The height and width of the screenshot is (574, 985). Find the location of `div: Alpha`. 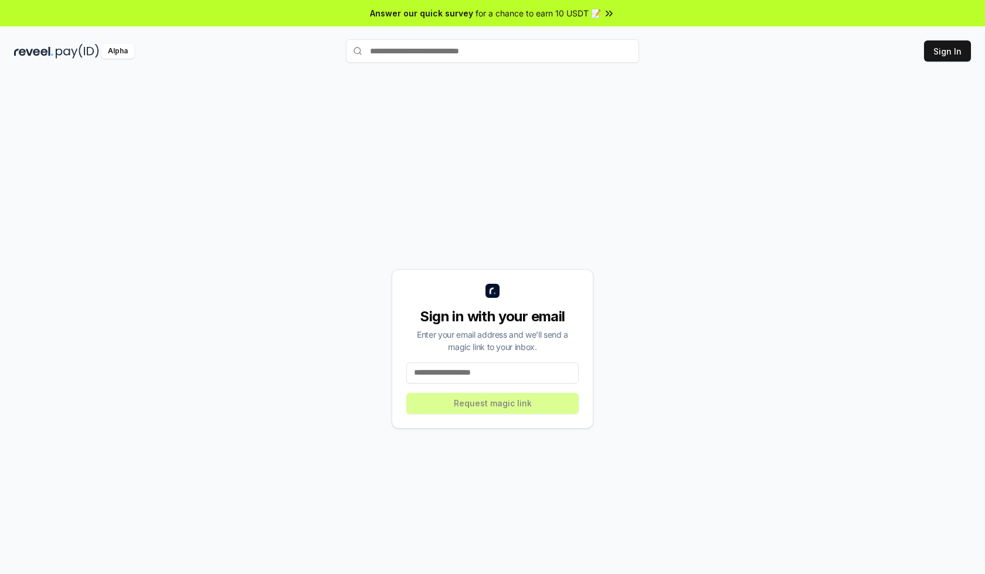

div: Alpha is located at coordinates (118, 51).